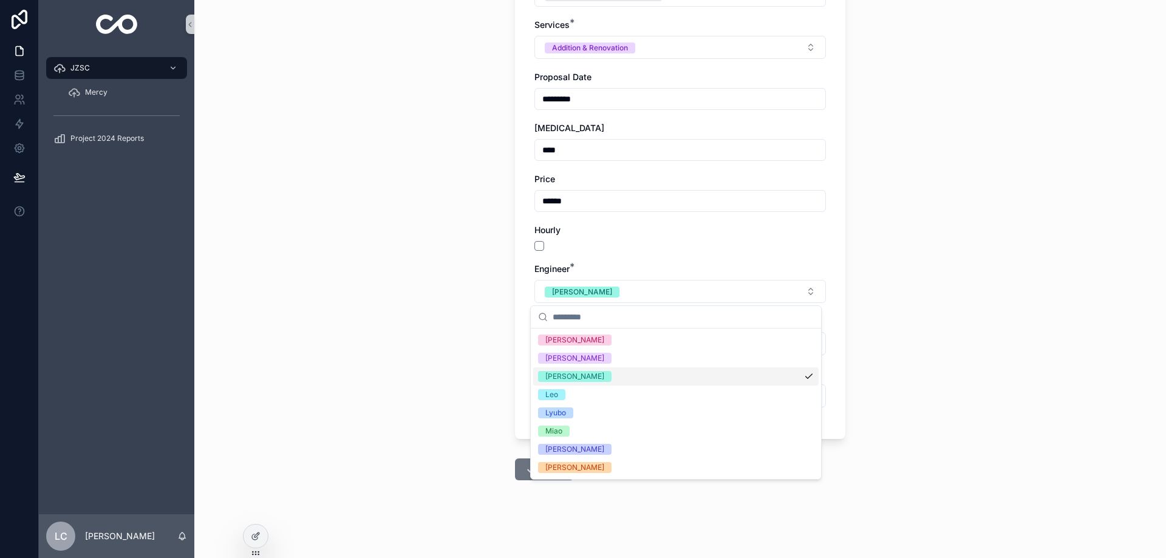 The width and height of the screenshot is (1166, 558). Describe the element at coordinates (545, 179) in the screenshot. I see `span: Price` at that location.